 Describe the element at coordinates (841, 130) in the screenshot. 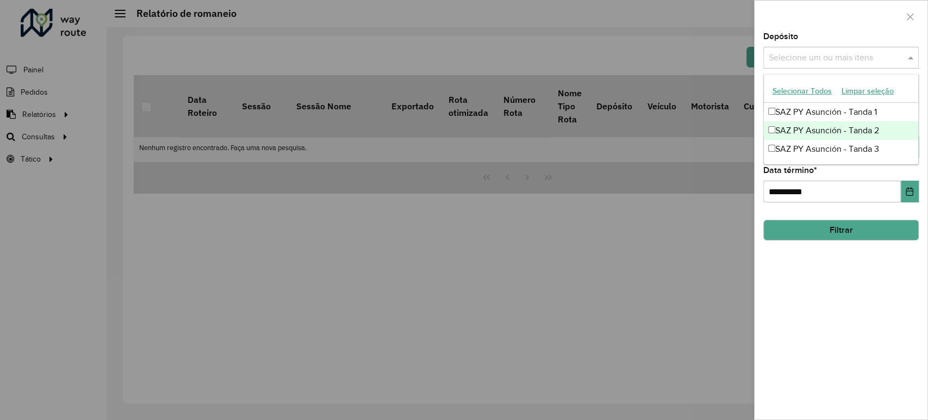

I see `div: SAZ PY Asunción - Tanda 2` at that location.